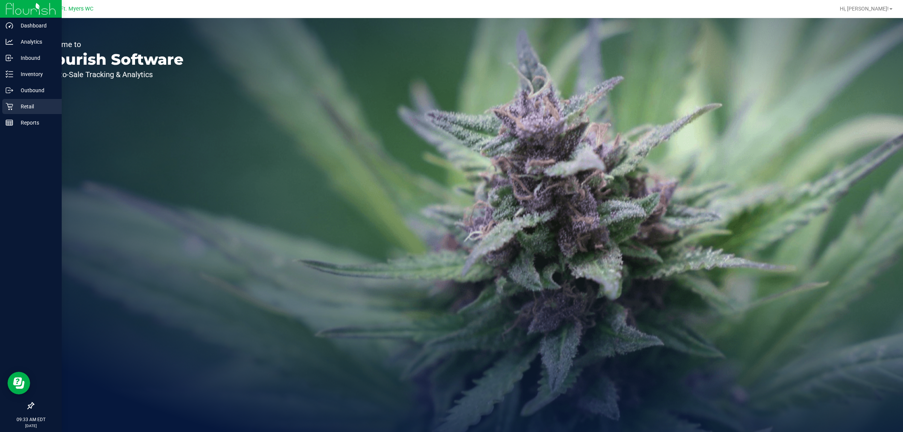  Describe the element at coordinates (9, 42) in the screenshot. I see `inline-svg: Analytics` at that location.